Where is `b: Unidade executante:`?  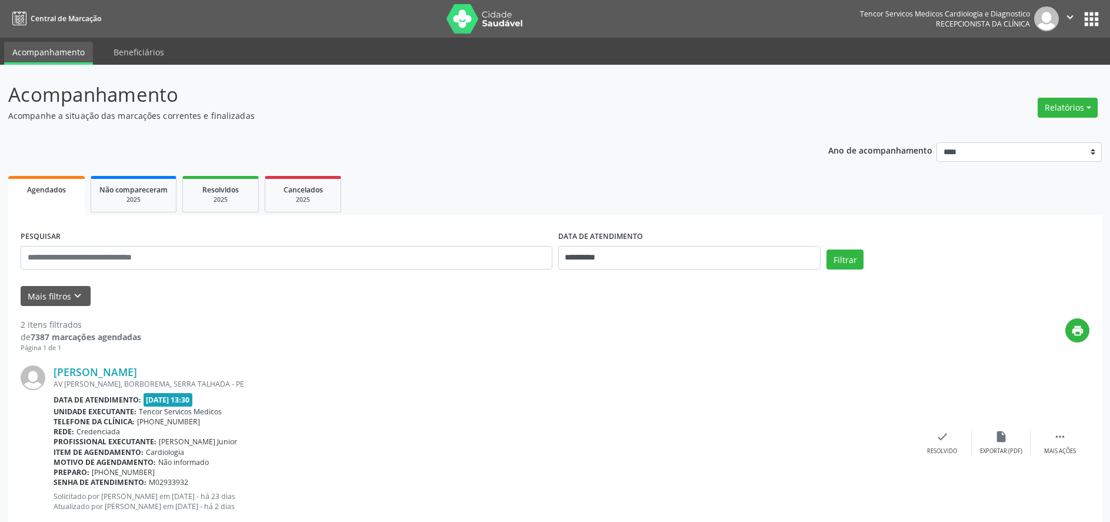 b: Unidade executante: is located at coordinates (95, 411).